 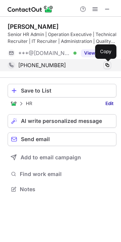 What do you see at coordinates (30, 9) in the screenshot?
I see `img: ContactOut v5.3.10` at bounding box center [30, 9].